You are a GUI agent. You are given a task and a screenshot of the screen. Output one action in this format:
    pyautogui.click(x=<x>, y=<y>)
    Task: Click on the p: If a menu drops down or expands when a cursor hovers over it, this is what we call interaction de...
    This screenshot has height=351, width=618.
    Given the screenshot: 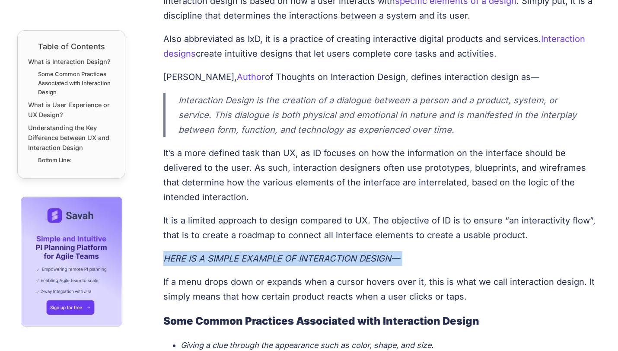 What is the action you would take?
    pyautogui.click(x=382, y=289)
    